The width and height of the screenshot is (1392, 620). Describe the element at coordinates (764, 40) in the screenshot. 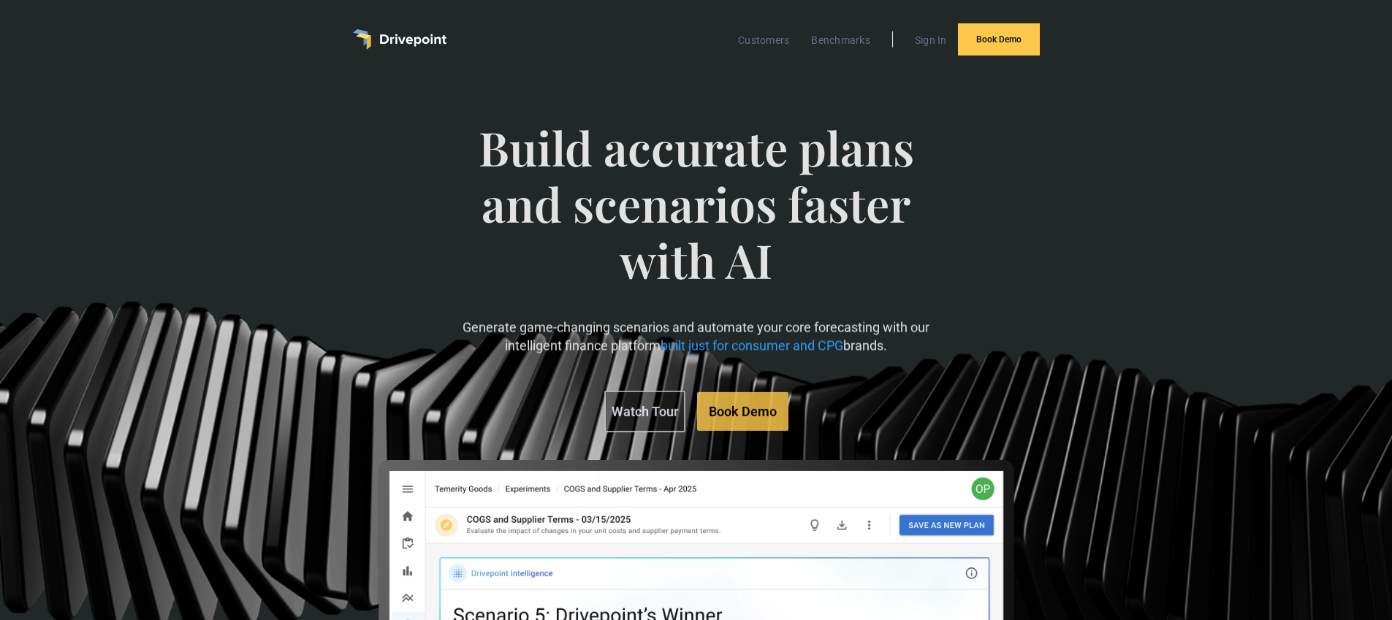

I see `a: Customers` at that location.